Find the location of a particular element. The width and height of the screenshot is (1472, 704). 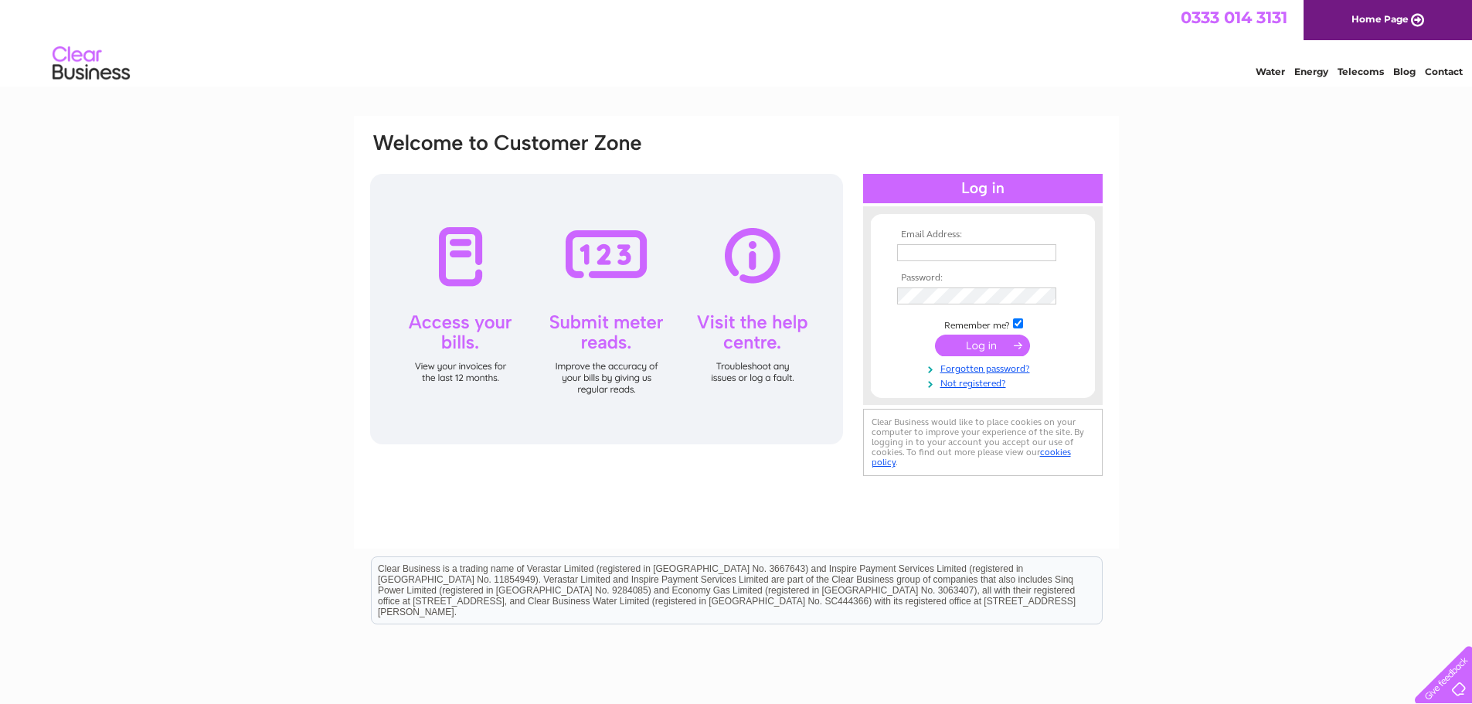

a: 0333 014 3131 is located at coordinates (1234, 17).